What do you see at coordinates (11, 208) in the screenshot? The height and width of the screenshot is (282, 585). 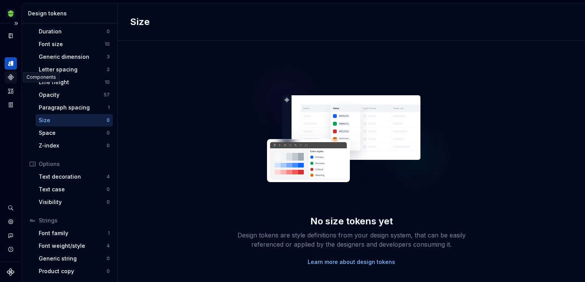 I see `div: Search ⌘K` at bounding box center [11, 208].